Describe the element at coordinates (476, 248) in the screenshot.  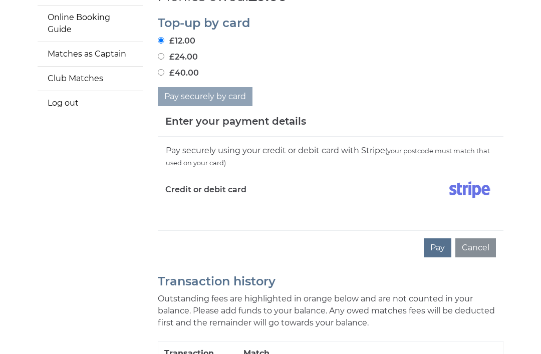
I see `button: Cancel` at that location.